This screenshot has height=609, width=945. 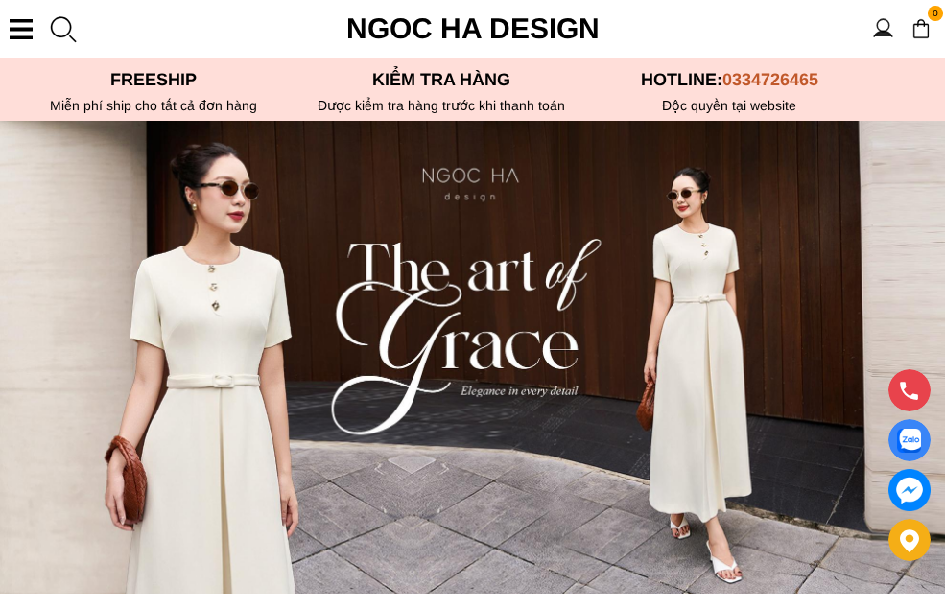 What do you see at coordinates (921, 29) in the screenshot?
I see `img: img-CART-ICON-ksit0nf1` at bounding box center [921, 29].